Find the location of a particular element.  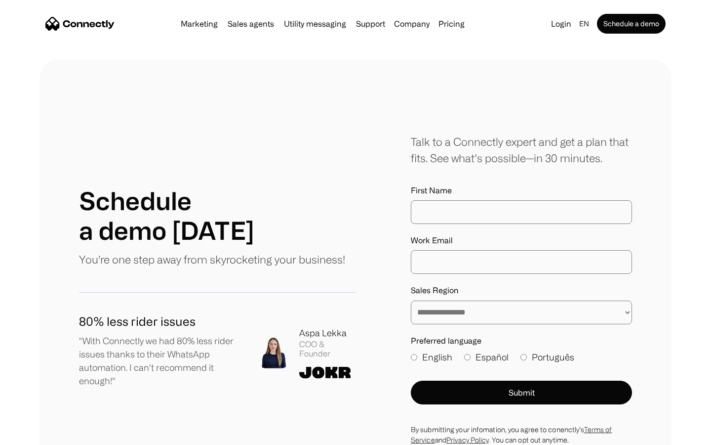

p: You're one step away from skyrocketing your business! is located at coordinates (212, 259).